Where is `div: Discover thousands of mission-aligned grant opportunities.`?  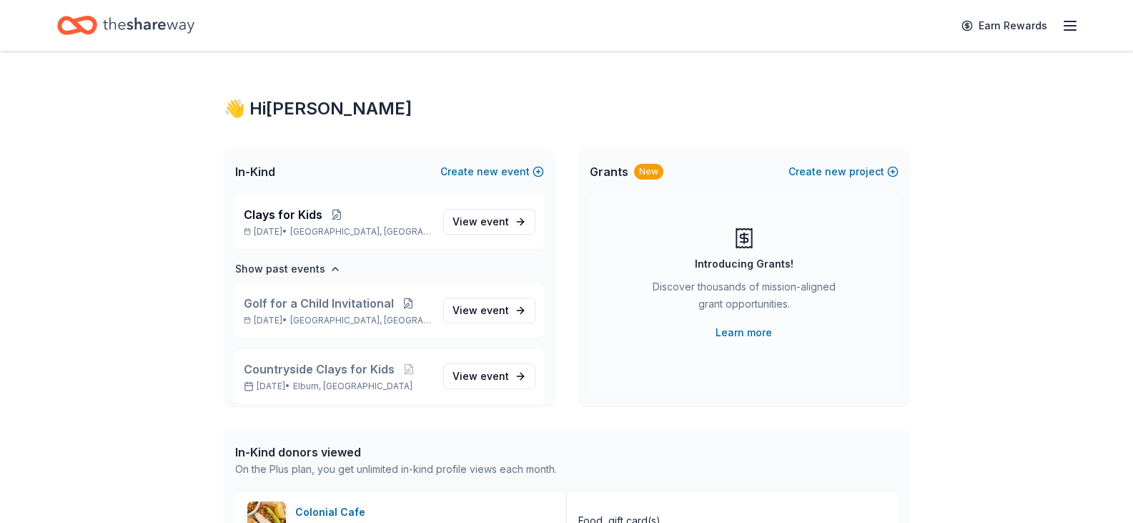 div: Discover thousands of mission-aligned grant opportunities. is located at coordinates (744, 298).